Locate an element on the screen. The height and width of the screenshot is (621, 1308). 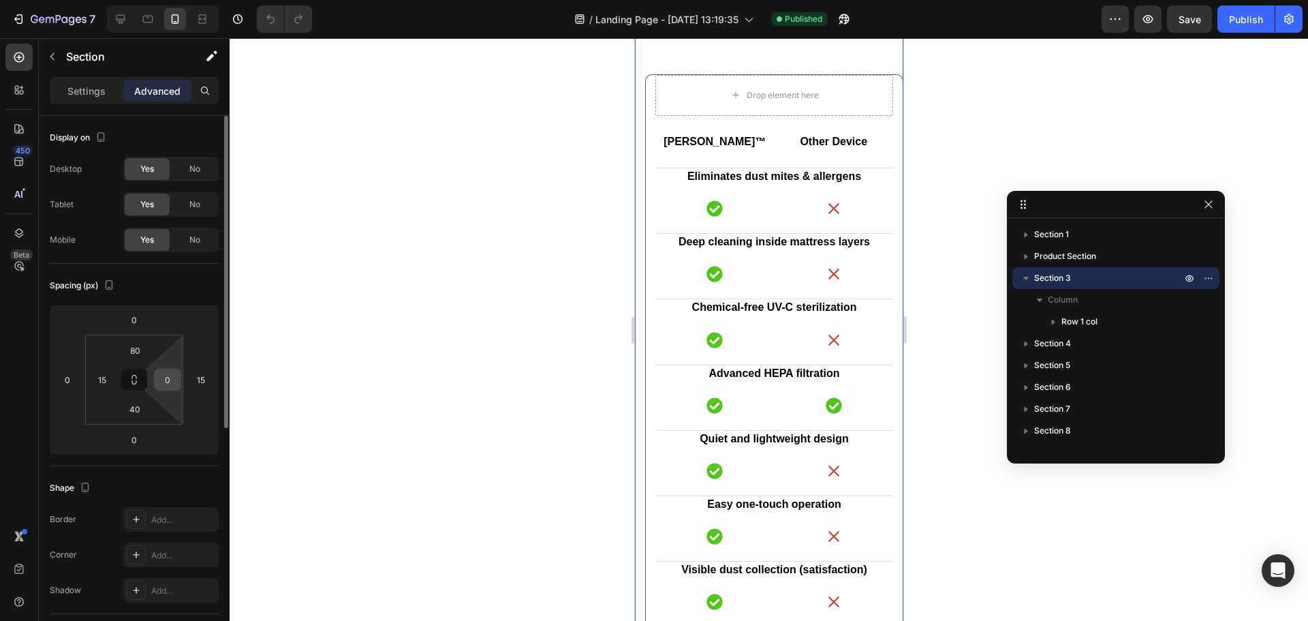
span: Save is located at coordinates (1190, 19).